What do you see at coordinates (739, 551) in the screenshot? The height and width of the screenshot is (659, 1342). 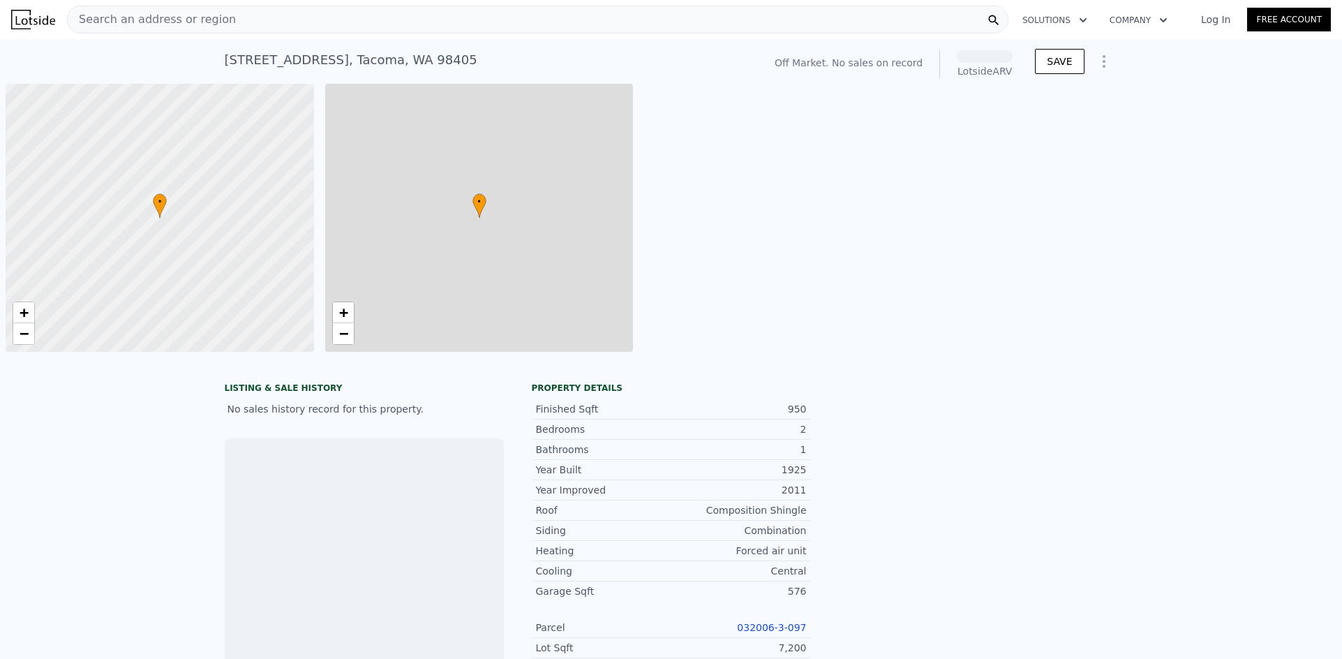 I see `div: Forced air unit` at bounding box center [739, 551].